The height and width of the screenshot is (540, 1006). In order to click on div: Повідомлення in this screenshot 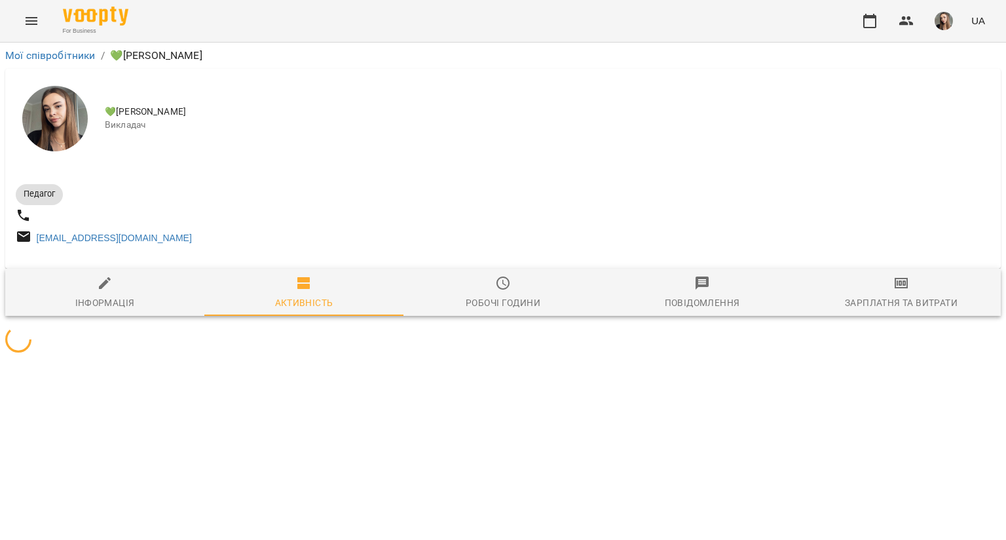, I will do `click(702, 303)`.